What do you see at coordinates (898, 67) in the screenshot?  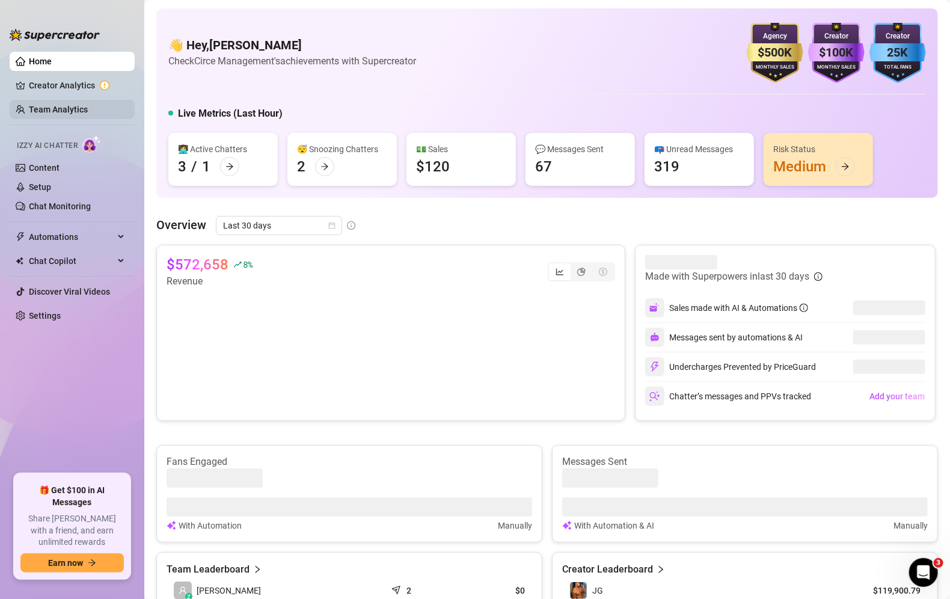 I see `div: Total Fans` at bounding box center [898, 67].